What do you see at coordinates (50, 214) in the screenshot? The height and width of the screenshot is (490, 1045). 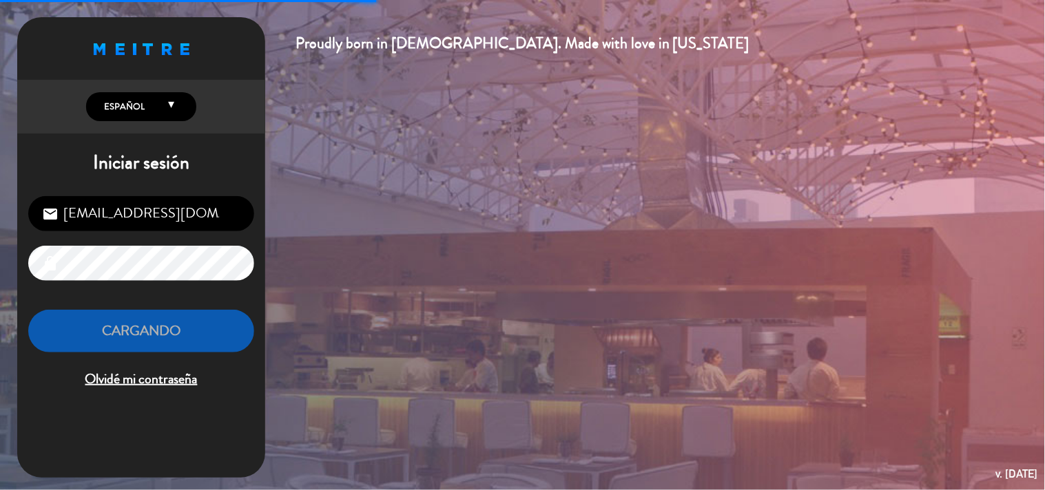 I see `i: email` at bounding box center [50, 214].